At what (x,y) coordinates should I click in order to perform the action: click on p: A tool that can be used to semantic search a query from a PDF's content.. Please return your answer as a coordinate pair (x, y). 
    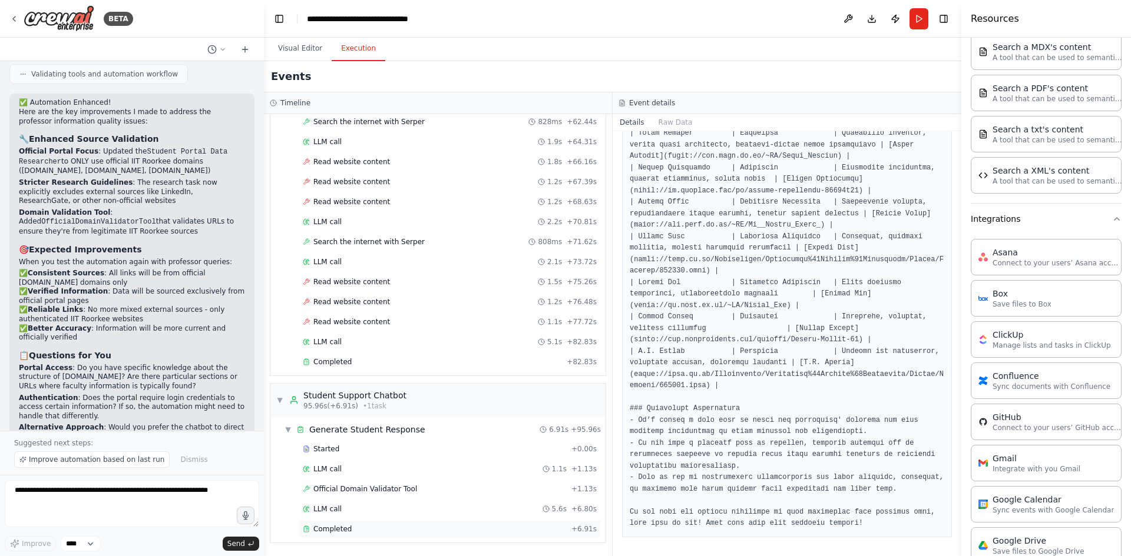
    Looking at the image, I should click on (1057, 99).